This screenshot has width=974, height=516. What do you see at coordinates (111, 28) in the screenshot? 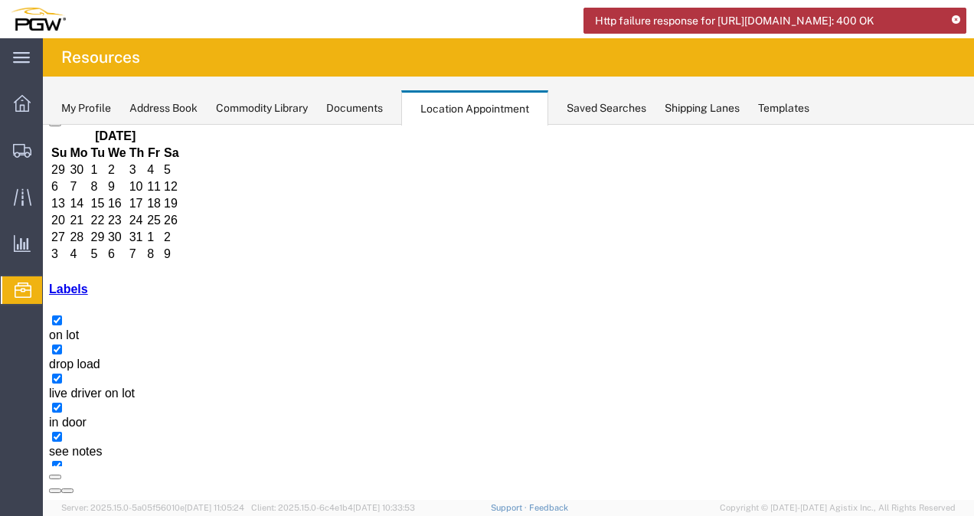
I see `th: Fr` at bounding box center [111, 28].